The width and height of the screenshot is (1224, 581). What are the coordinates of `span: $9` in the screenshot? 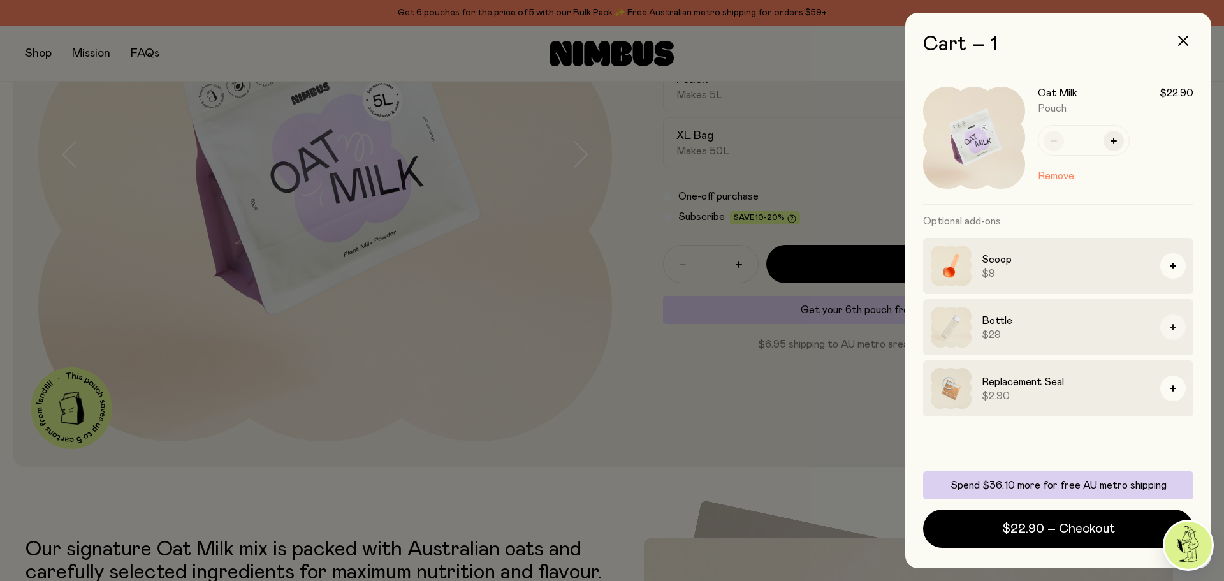 It's located at (1066, 273).